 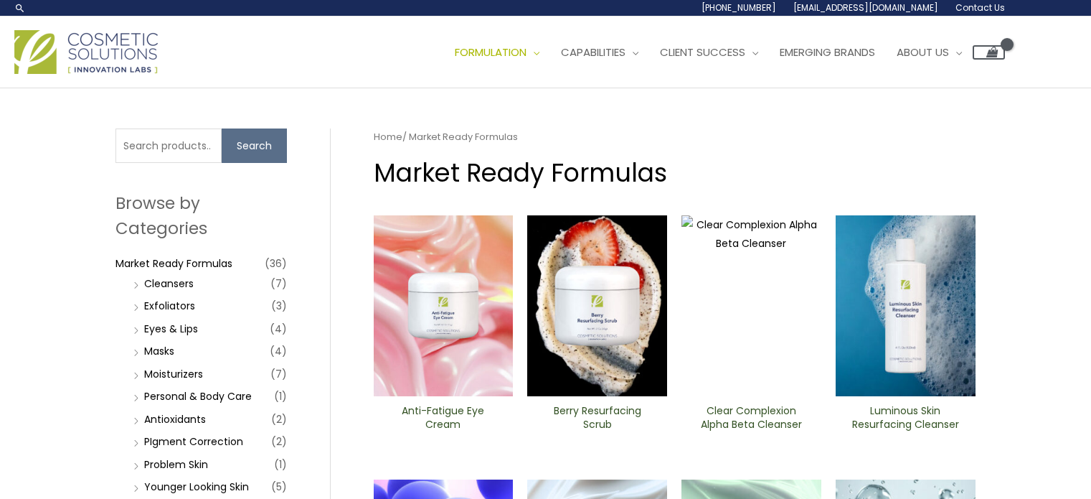 What do you see at coordinates (751, 306) in the screenshot?
I see `img: Clear Complexion Alpha Beta ​Cleanser` at bounding box center [751, 306].